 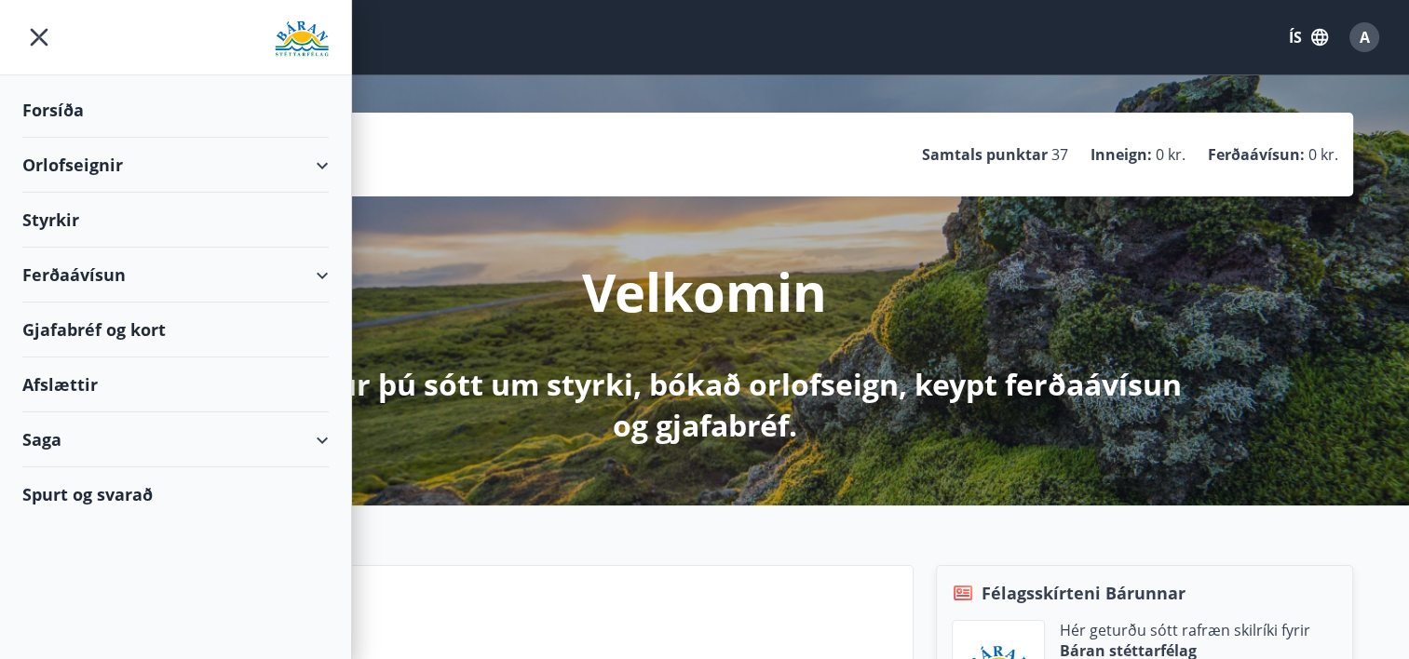 I want to click on div: Orlofseignir, so click(x=175, y=165).